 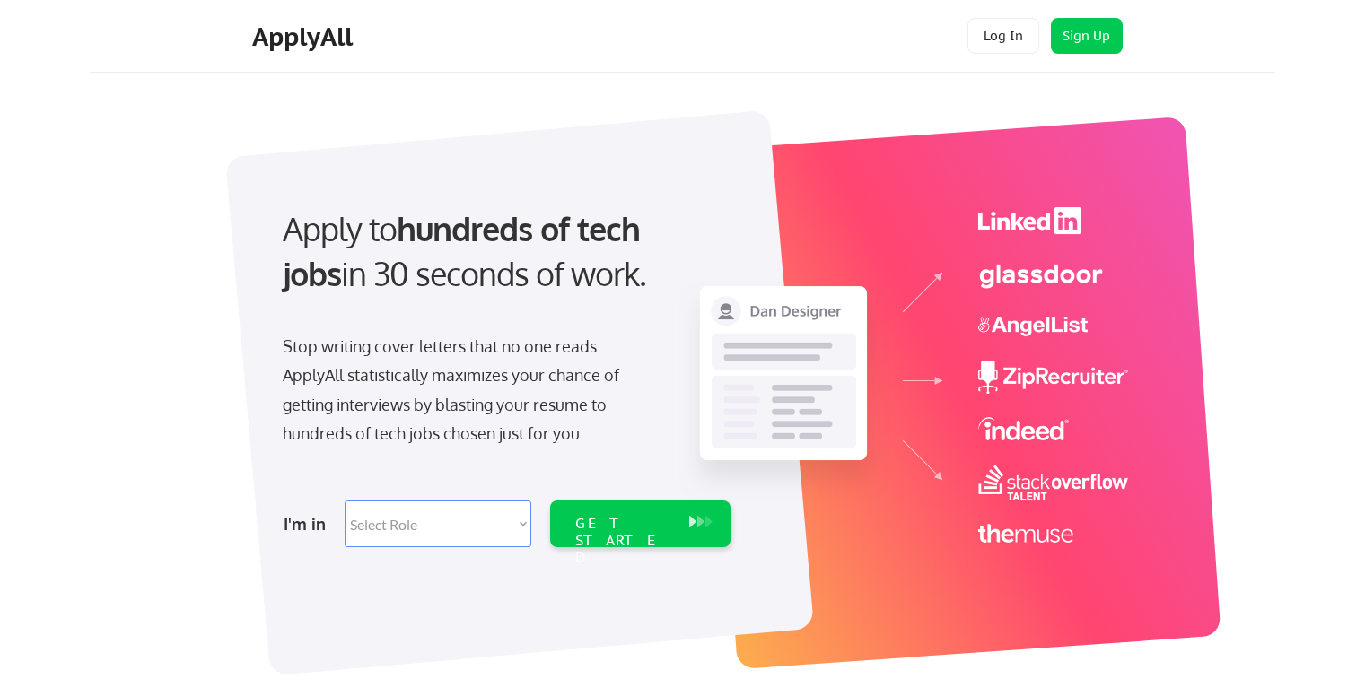 What do you see at coordinates (1087, 36) in the screenshot?
I see `button: Sign Up` at bounding box center [1087, 36].